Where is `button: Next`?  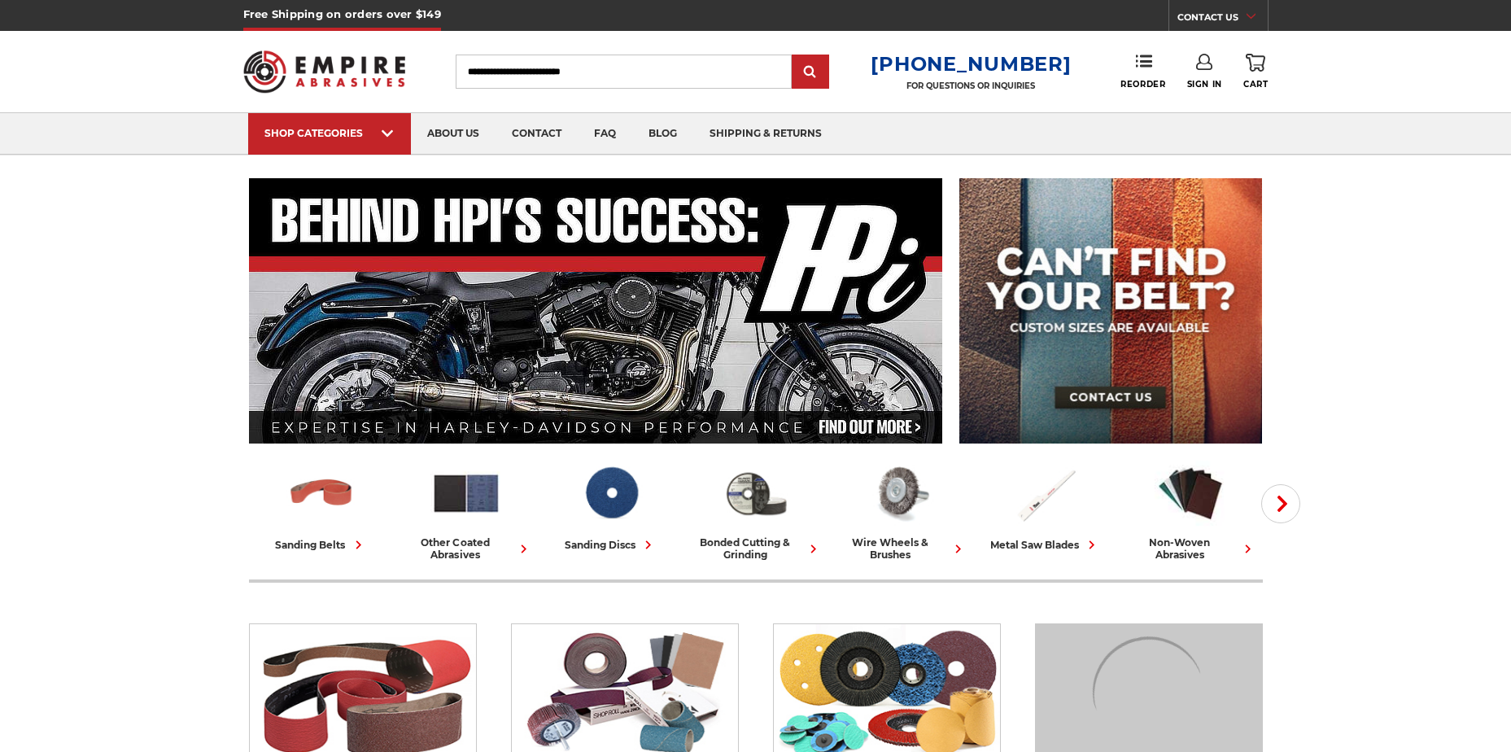
button: Next is located at coordinates (1281, 504).